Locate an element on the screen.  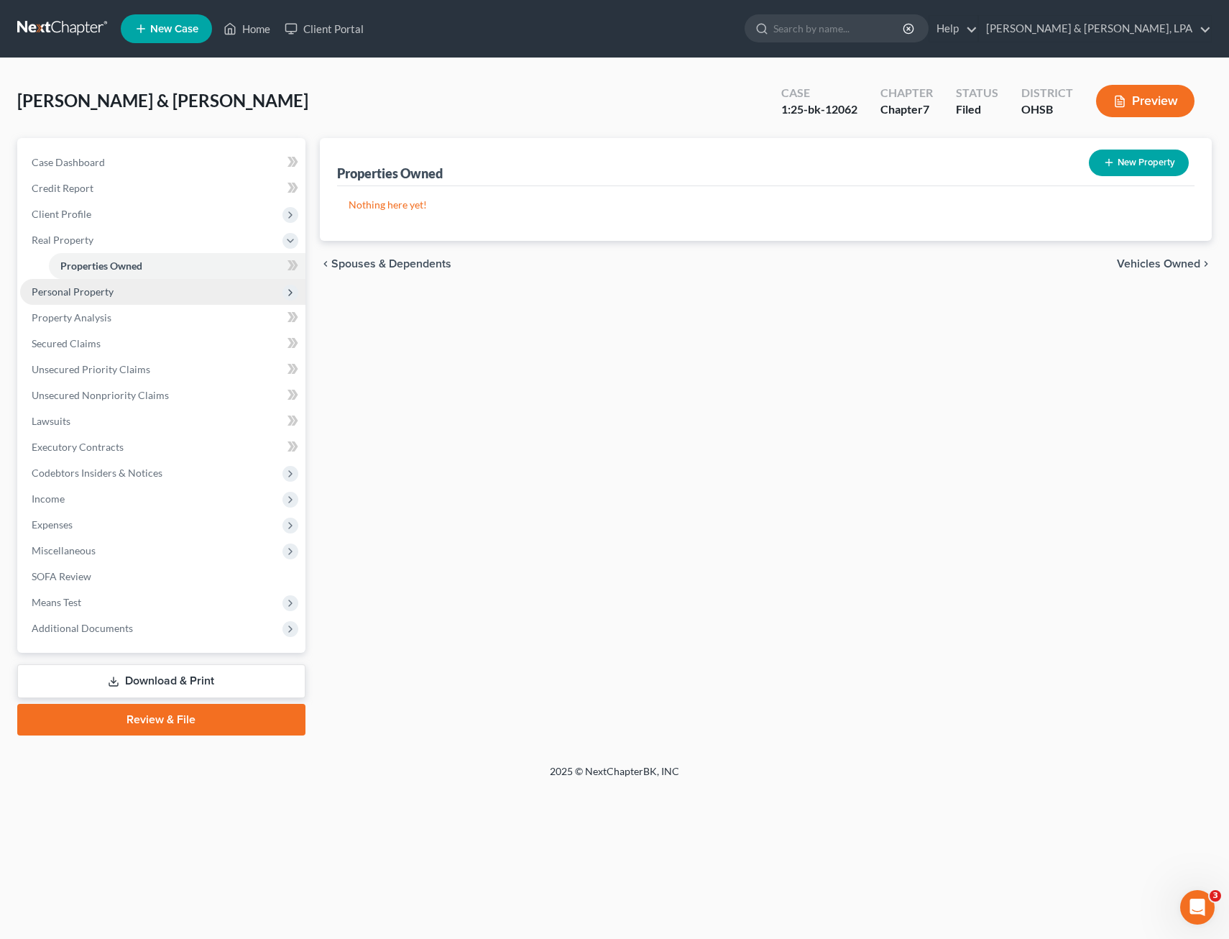
div: Filed is located at coordinates (977, 109).